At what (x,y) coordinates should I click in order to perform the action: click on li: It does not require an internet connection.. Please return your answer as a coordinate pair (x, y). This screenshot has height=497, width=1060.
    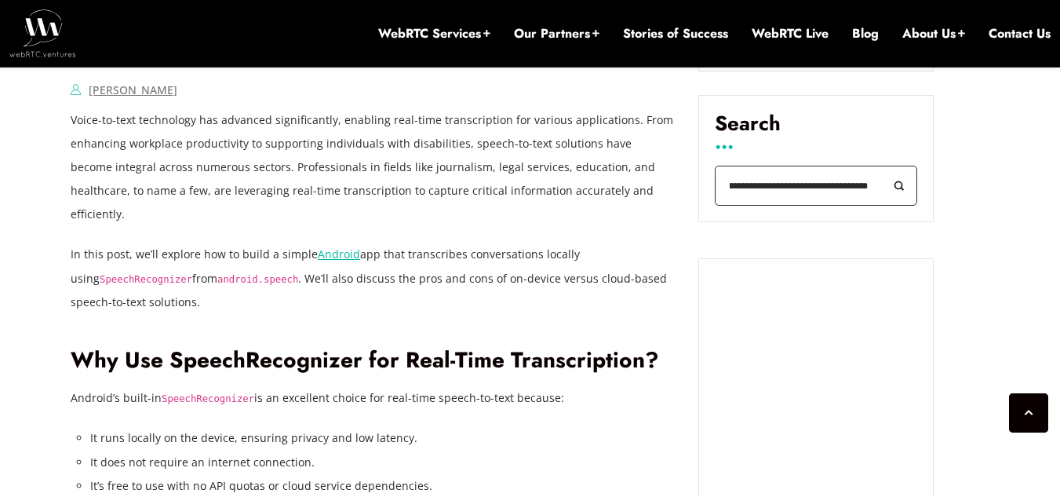
    Looking at the image, I should click on (382, 462).